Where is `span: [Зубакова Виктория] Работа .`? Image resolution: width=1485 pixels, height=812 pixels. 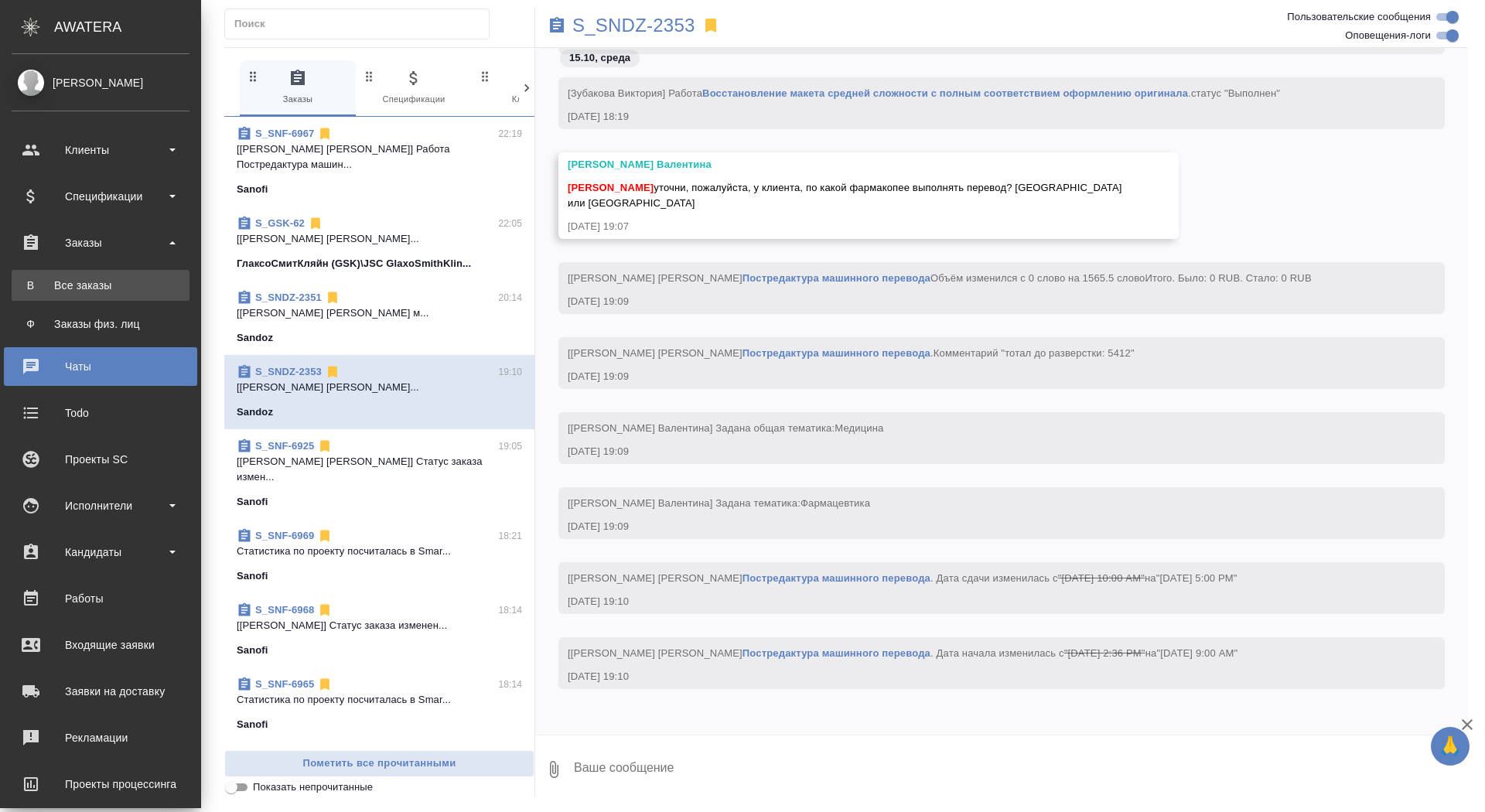 span: [Зубакова Виктория] Работа . is located at coordinates (923, 93).